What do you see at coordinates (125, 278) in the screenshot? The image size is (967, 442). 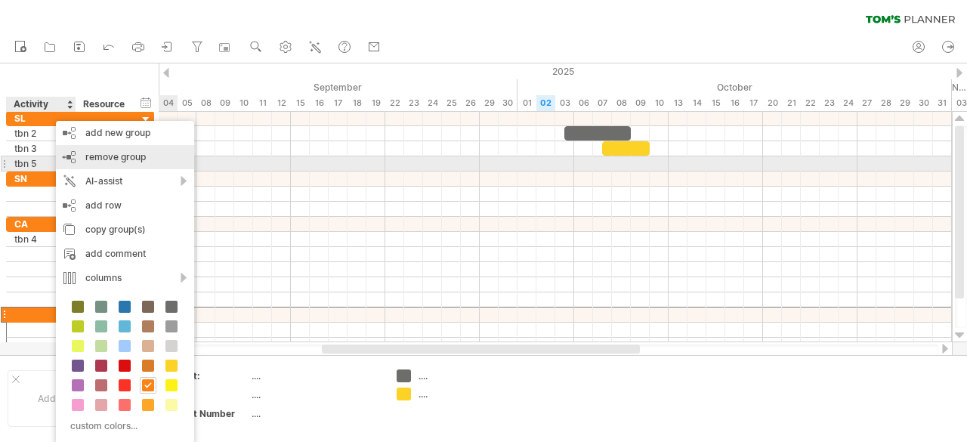 I see `div: columns` at bounding box center [125, 278].